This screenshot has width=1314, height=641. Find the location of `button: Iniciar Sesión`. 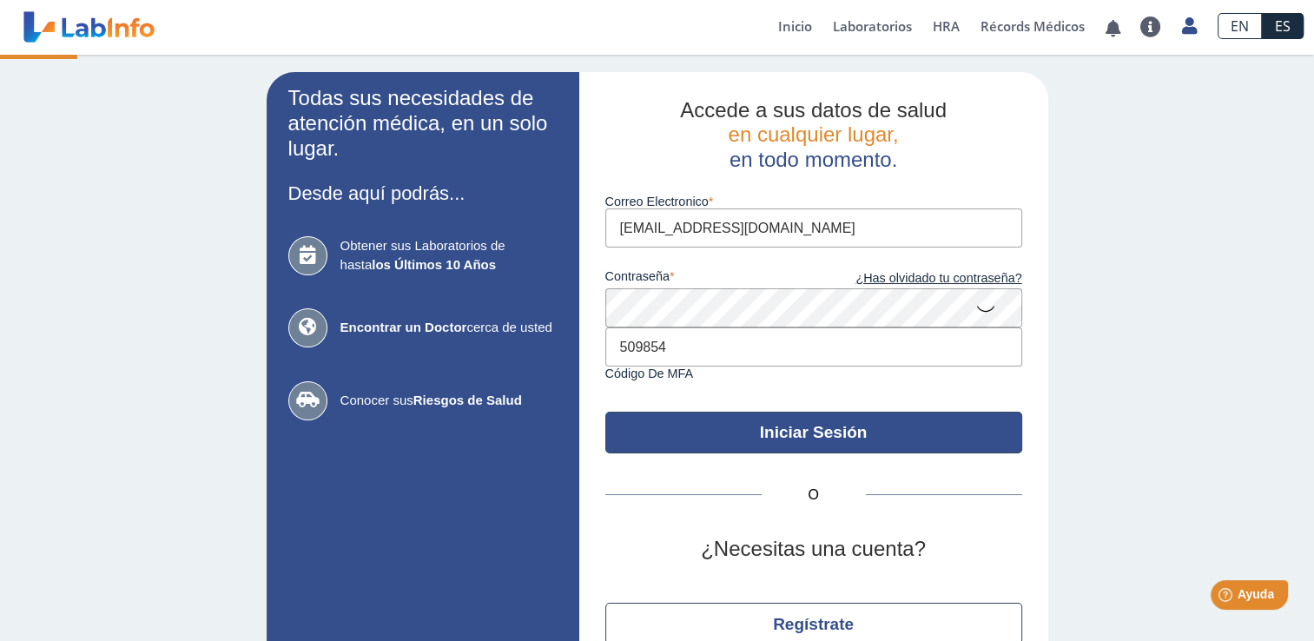

button: Iniciar Sesión is located at coordinates (814, 433).